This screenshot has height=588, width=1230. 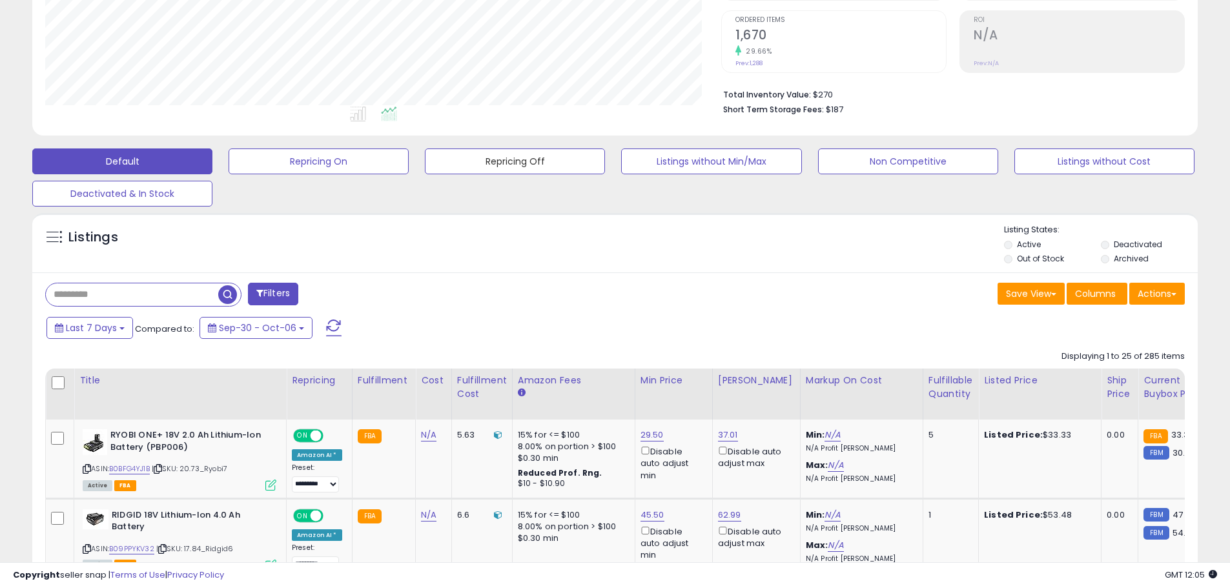 I want to click on div: Fulfillable Quantity, so click(x=950, y=387).